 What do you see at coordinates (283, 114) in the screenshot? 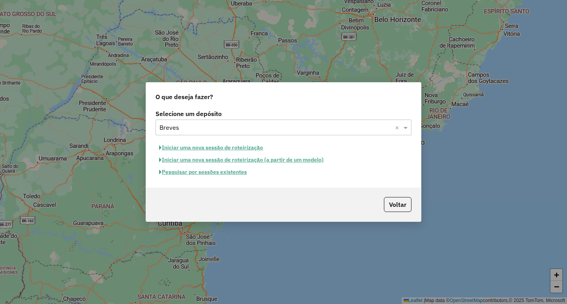
I see `label: Selecione um depósito` at bounding box center [283, 114].